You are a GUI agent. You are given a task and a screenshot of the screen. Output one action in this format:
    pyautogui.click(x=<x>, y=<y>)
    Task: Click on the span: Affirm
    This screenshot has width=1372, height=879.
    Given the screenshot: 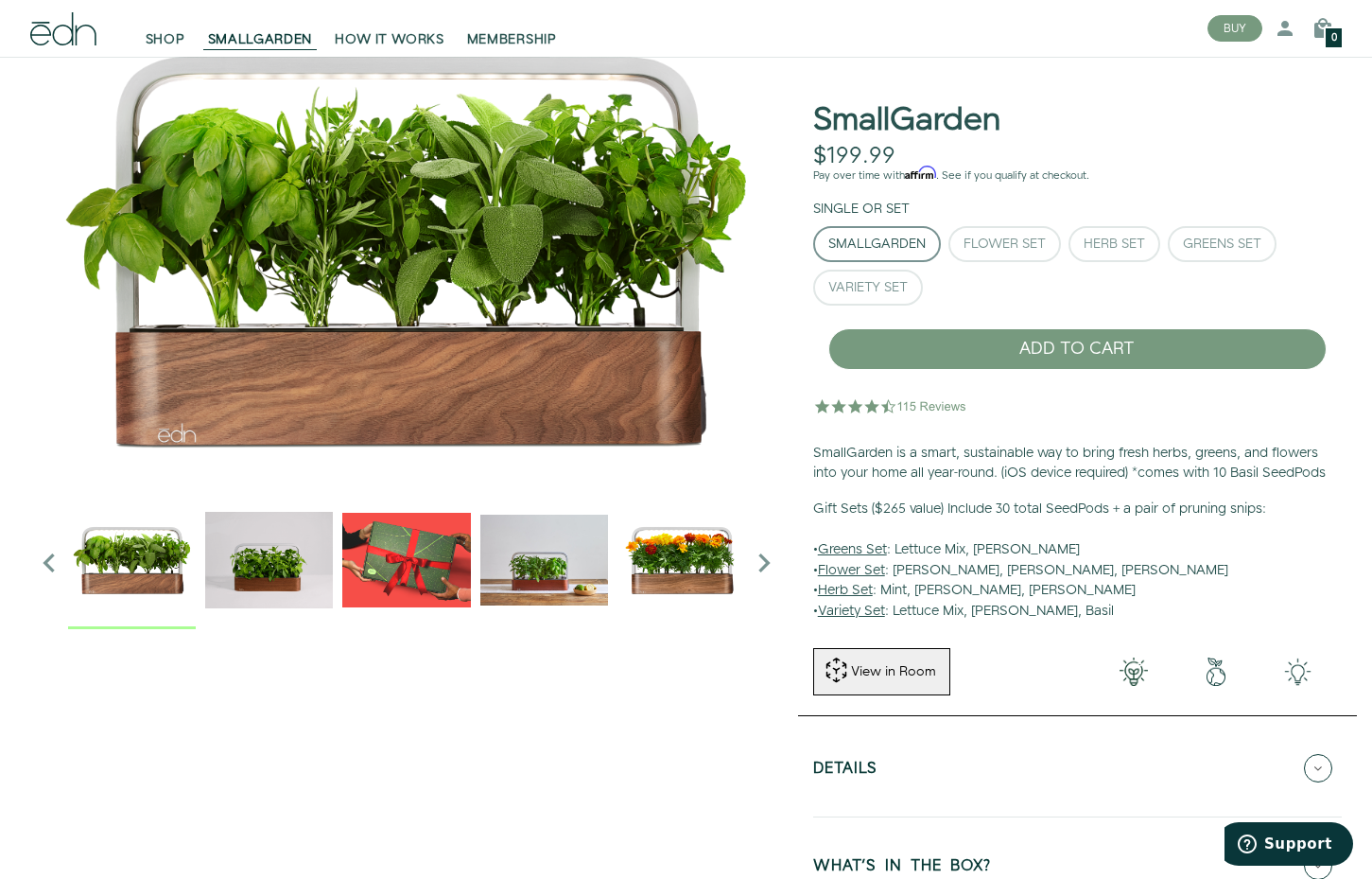 What is the action you would take?
    pyautogui.click(x=920, y=173)
    